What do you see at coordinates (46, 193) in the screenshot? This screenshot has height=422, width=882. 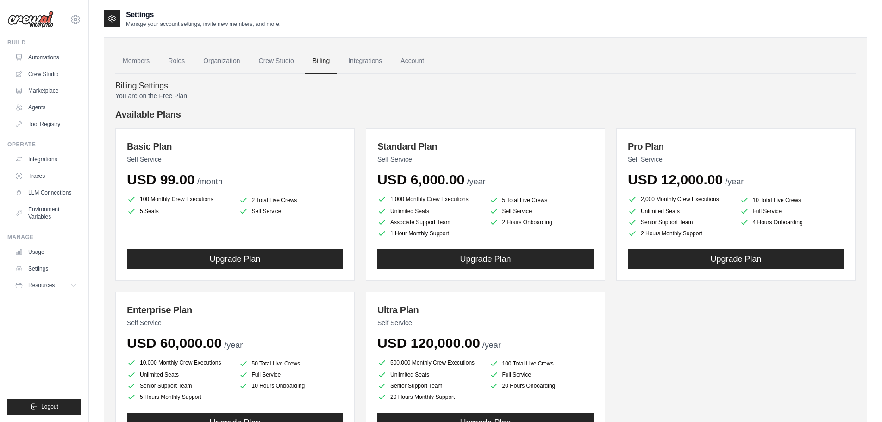 I see `a: LLM Connections` at bounding box center [46, 193].